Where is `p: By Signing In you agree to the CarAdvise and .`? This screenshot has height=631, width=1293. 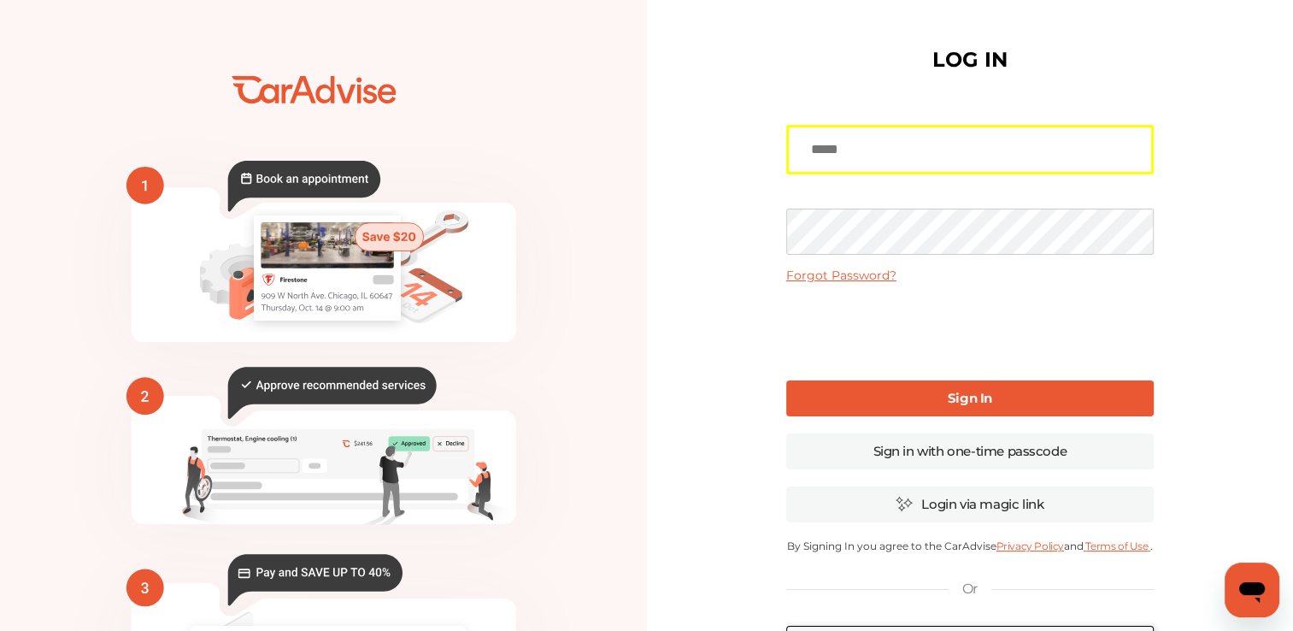
p: By Signing In you agree to the CarAdvise and . is located at coordinates (970, 545).